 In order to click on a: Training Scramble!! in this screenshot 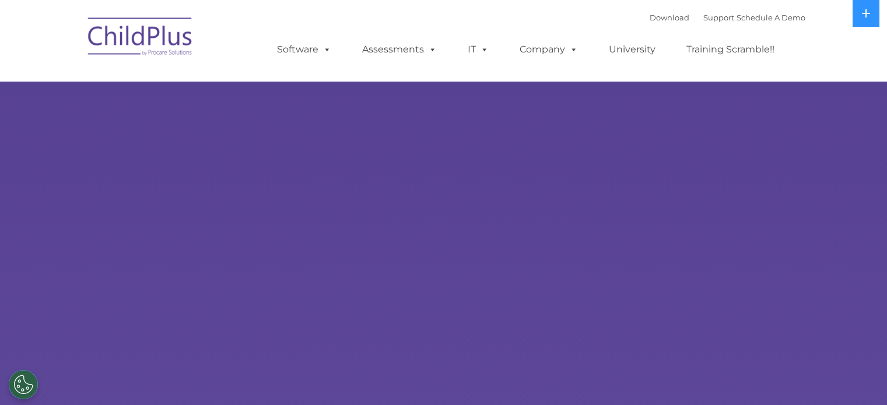, I will do `click(730, 50)`.